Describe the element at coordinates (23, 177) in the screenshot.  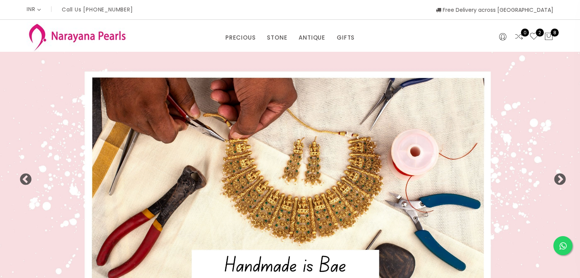
I see `button: Previous` at that location.